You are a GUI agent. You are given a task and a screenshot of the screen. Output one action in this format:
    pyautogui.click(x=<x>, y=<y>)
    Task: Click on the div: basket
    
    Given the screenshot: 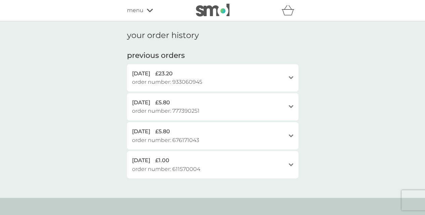 What is the action you would take?
    pyautogui.click(x=290, y=10)
    